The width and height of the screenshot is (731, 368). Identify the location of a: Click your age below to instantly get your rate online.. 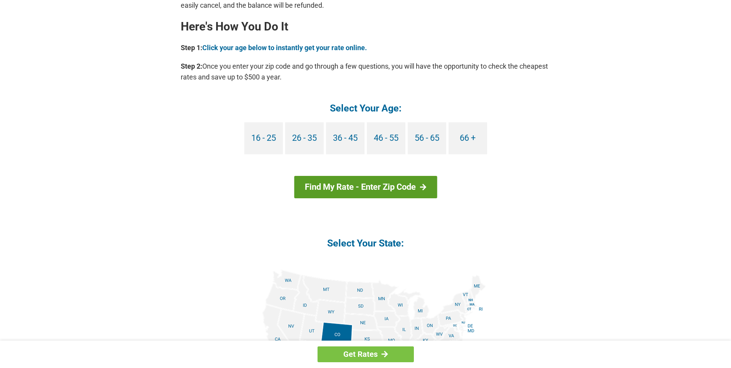
(285, 47).